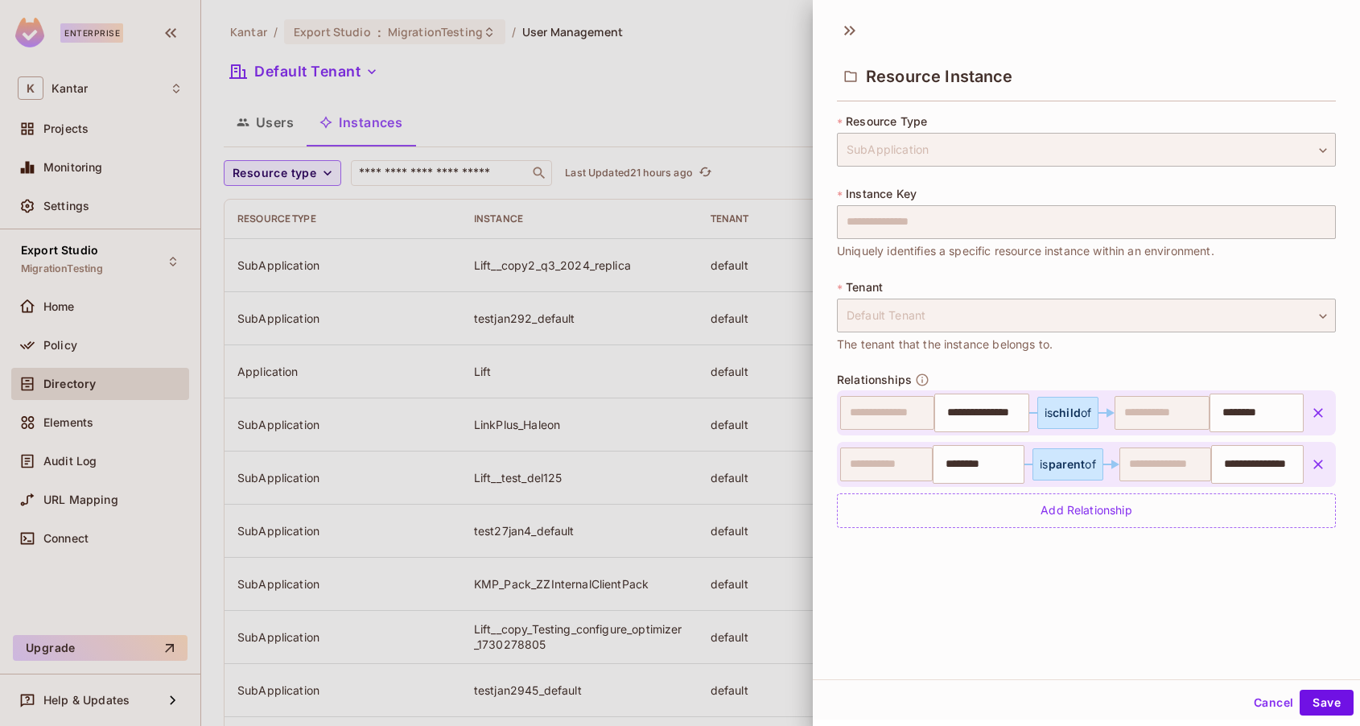  I want to click on span: Relationships, so click(874, 380).